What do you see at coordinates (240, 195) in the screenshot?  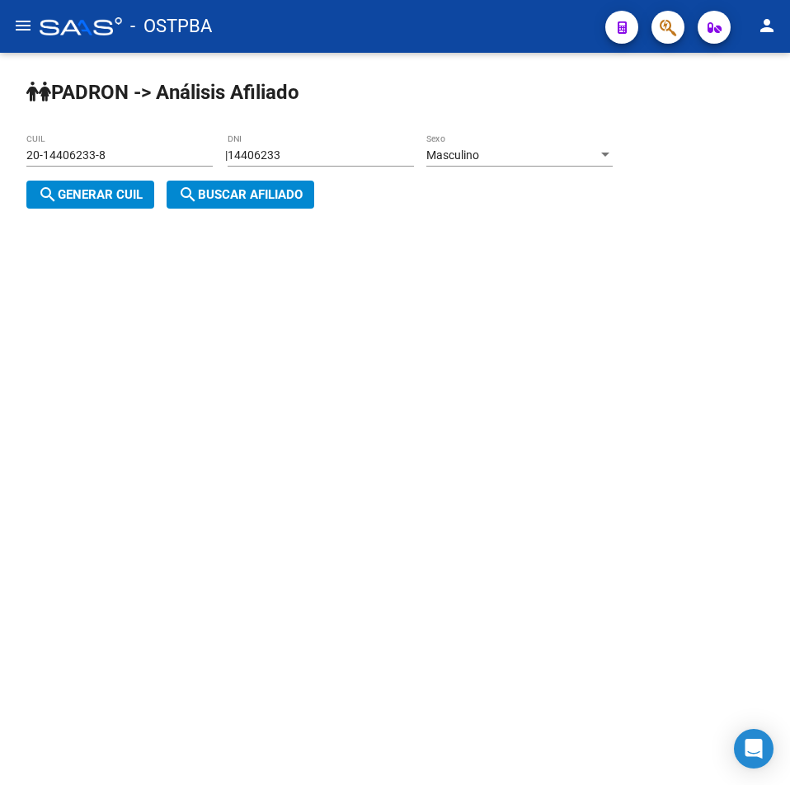 I see `button: Buscar afiliado` at bounding box center [240, 195].